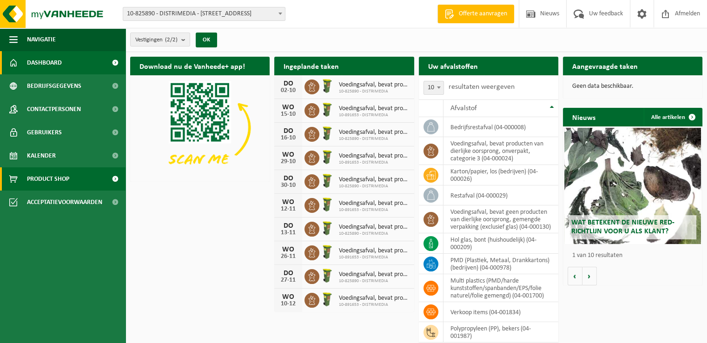 This screenshot has height=343, width=707. I want to click on a: Offerte aanvragen, so click(476, 14).